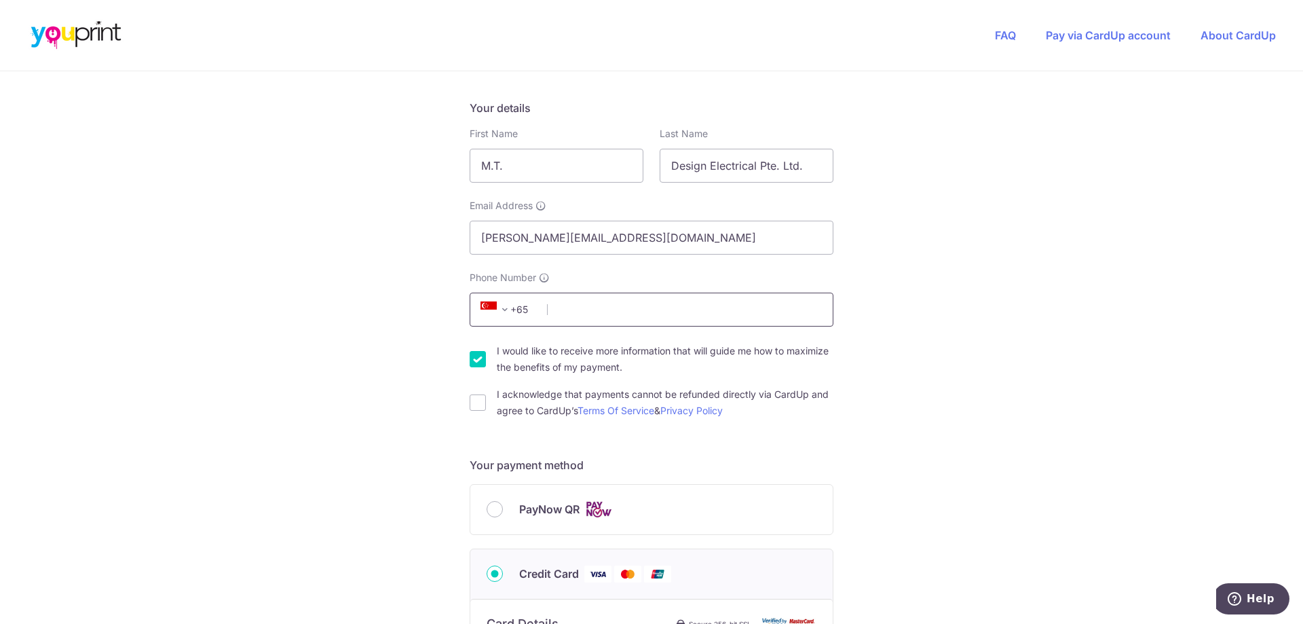 This screenshot has width=1303, height=624. I want to click on h5: Your payment method, so click(652, 465).